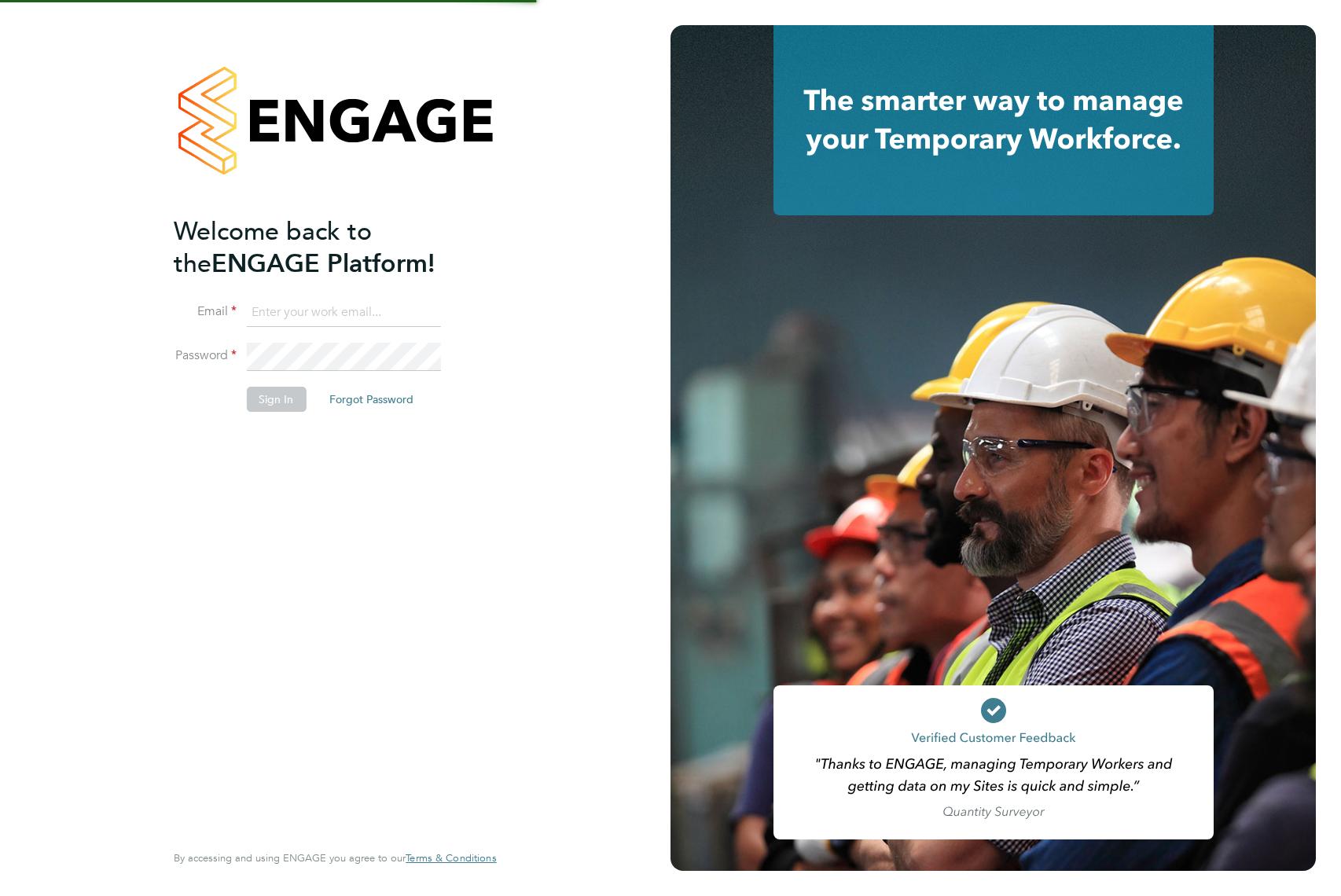 The image size is (1341, 896). What do you see at coordinates (343, 313) in the screenshot?
I see `input: Enter your work email...` at bounding box center [343, 313].